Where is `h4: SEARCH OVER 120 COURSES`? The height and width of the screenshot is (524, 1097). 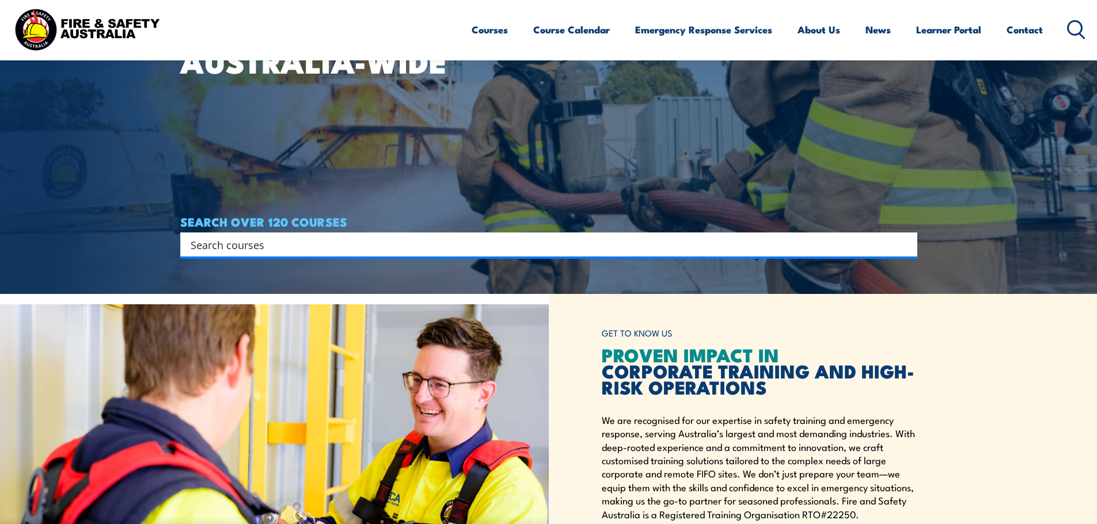 h4: SEARCH OVER 120 COURSES is located at coordinates (549, 222).